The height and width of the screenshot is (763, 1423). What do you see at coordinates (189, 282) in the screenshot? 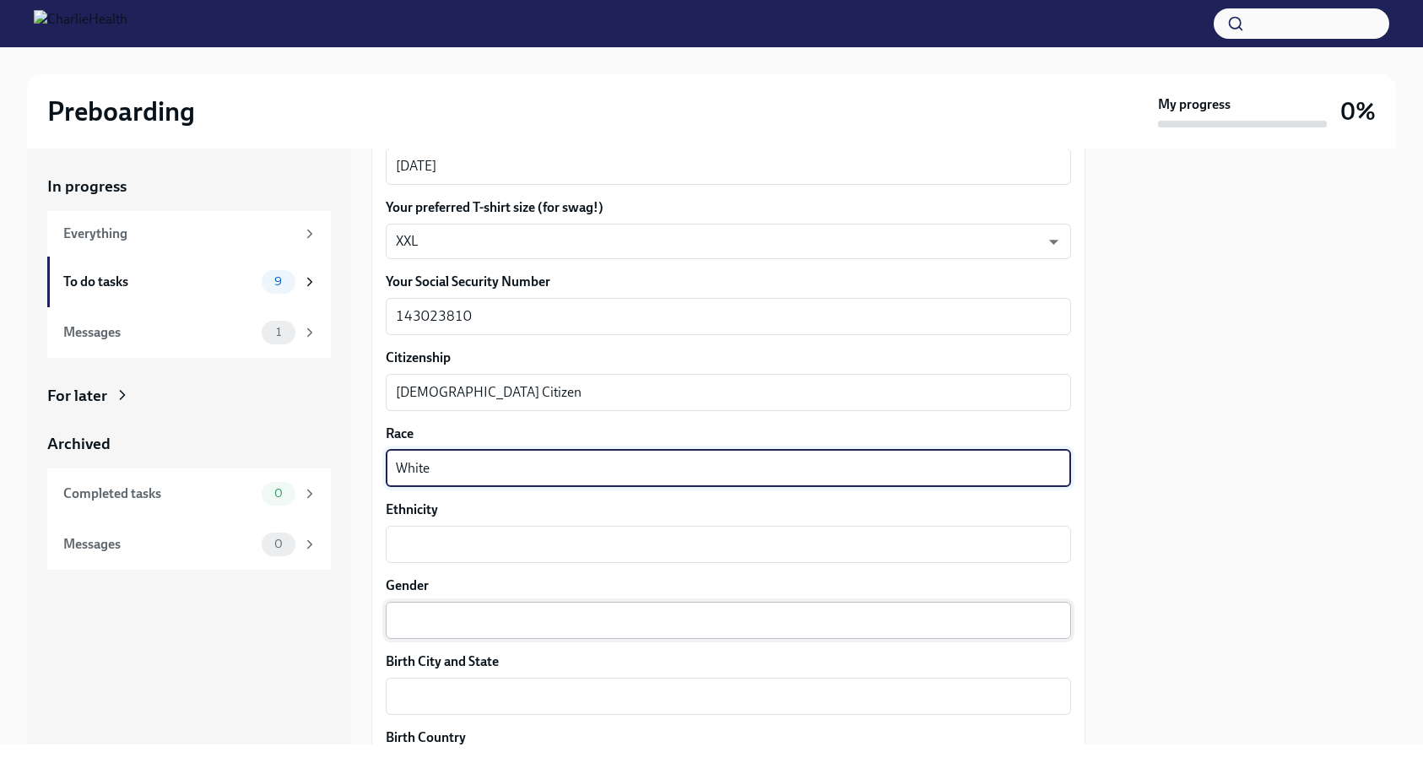
I see `a: To do tasks9` at bounding box center [189, 282].